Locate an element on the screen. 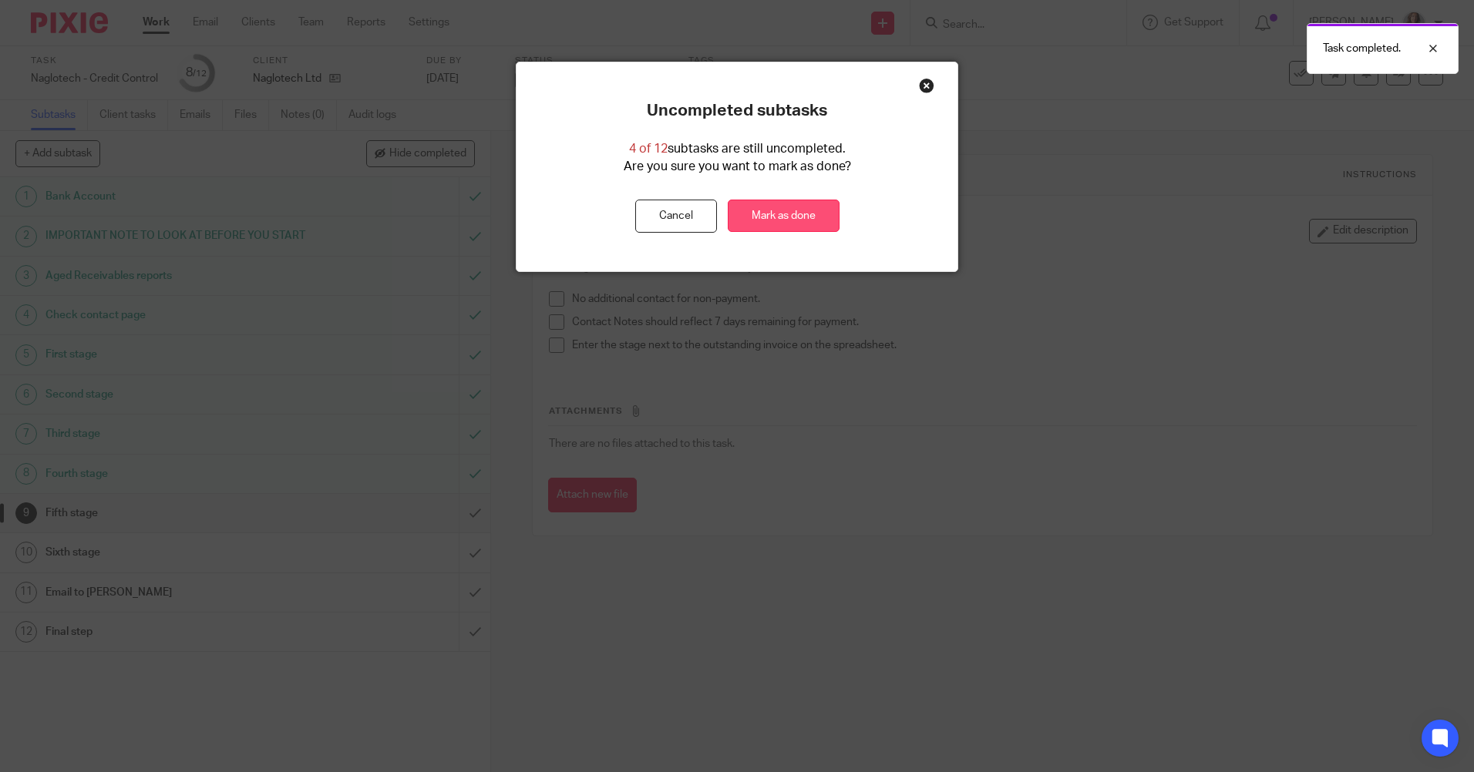  div: Close this dialog window is located at coordinates (927, 86).